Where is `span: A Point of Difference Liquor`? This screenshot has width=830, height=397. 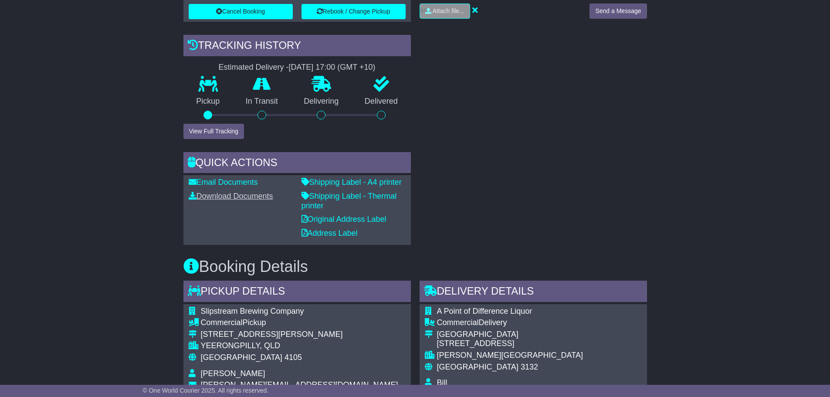
span: A Point of Difference Liquor is located at coordinates (485, 311).